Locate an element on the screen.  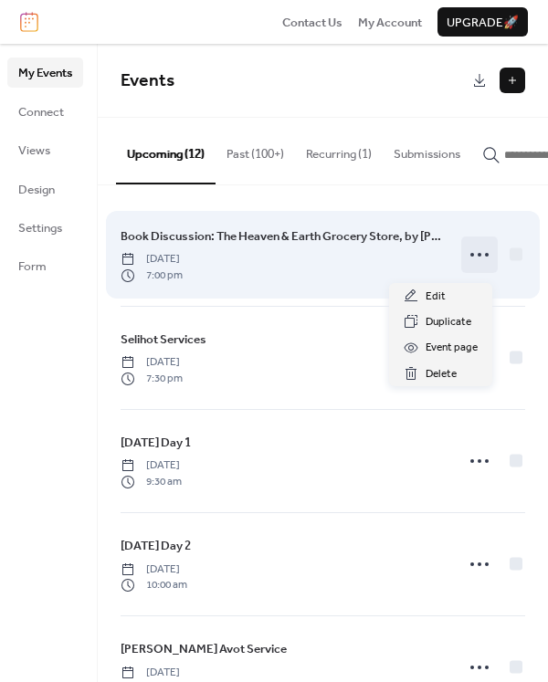
a: Selihot Services is located at coordinates (164, 340).